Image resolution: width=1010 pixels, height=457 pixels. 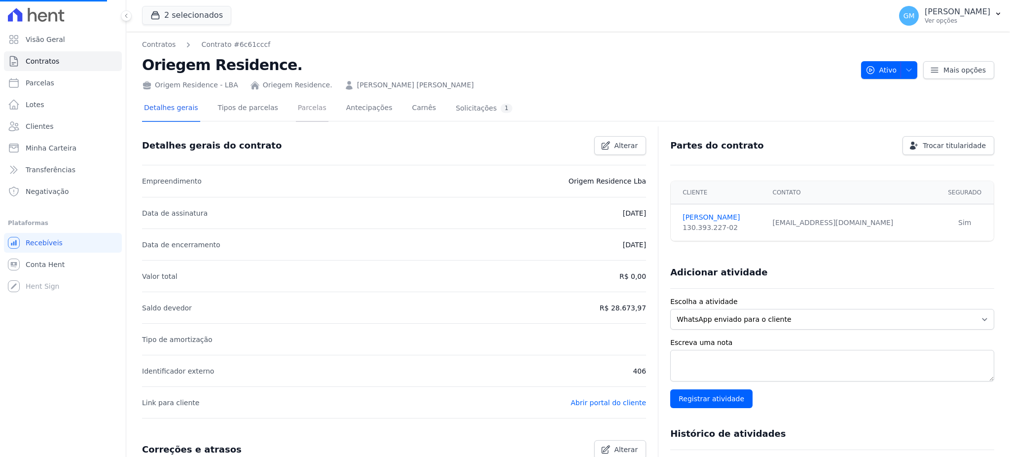 What do you see at coordinates (851, 192) in the screenshot?
I see `th: Contato` at bounding box center [851, 192].